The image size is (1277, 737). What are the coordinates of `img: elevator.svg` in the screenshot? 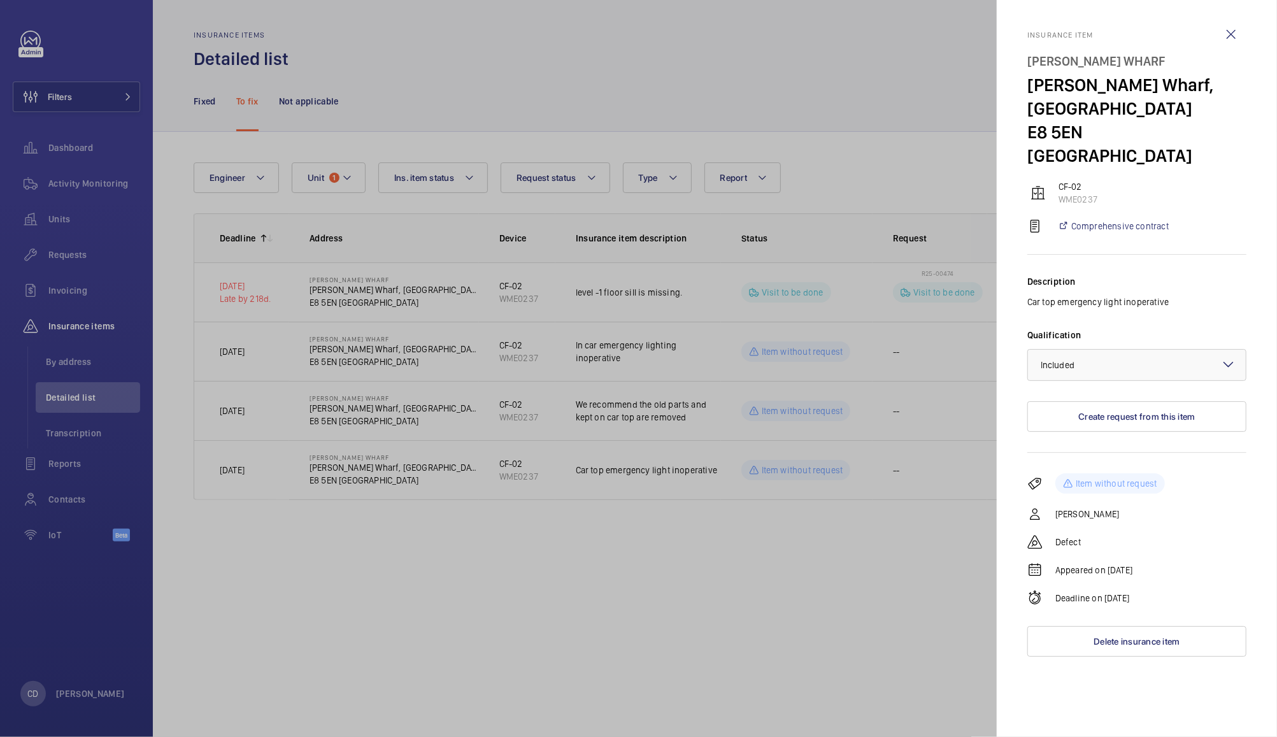 It's located at (1038, 193).